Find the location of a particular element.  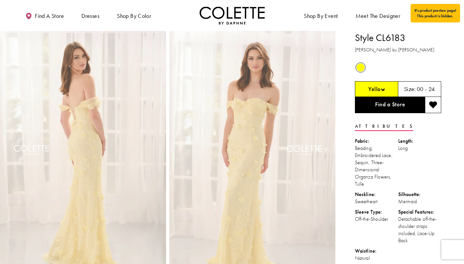

a: Find a store is located at coordinates (45, 15).